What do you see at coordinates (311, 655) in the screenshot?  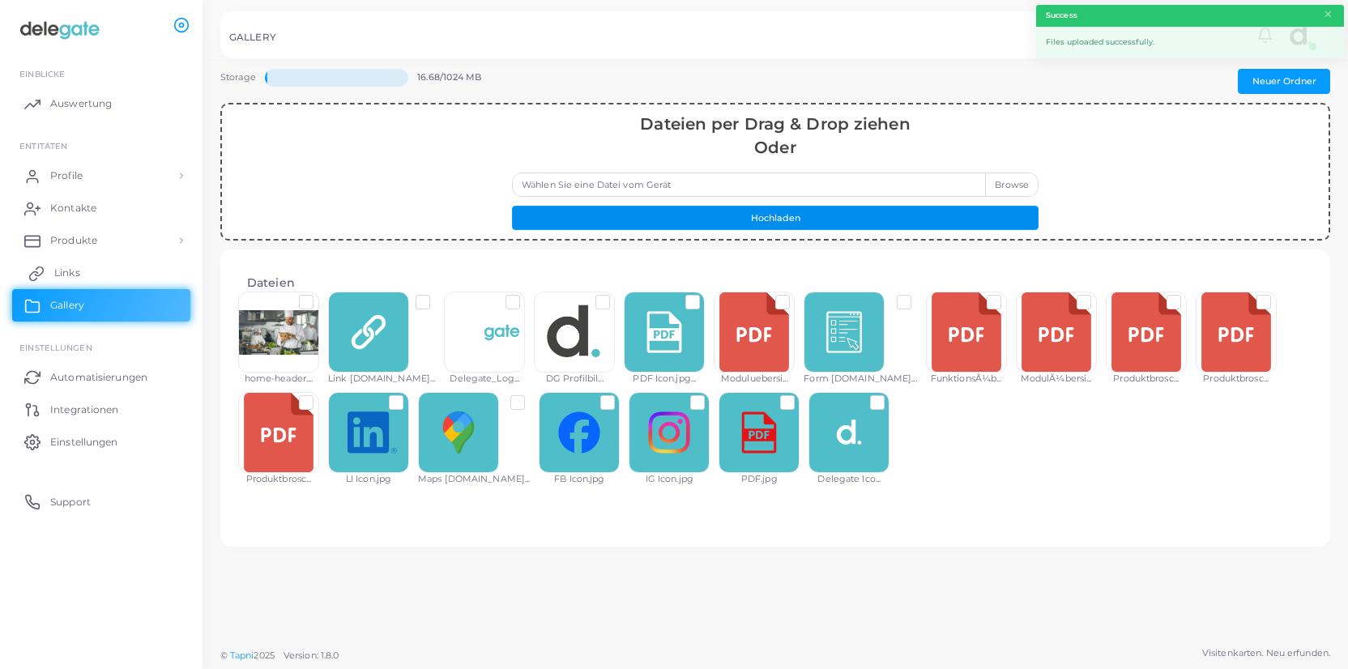 I see `span: Version: 1.8.0` at bounding box center [311, 655].